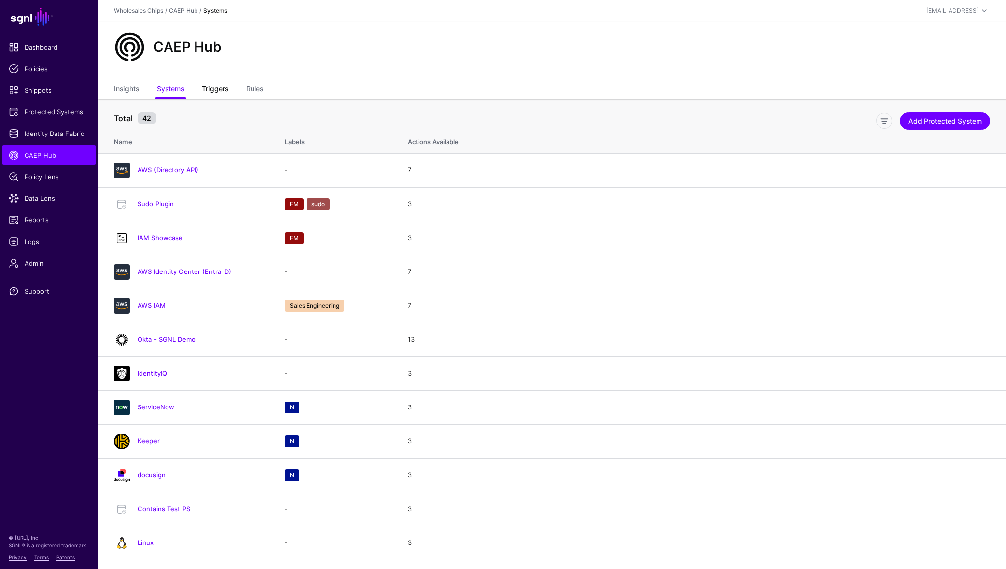 The width and height of the screenshot is (1006, 569). Describe the element at coordinates (49, 220) in the screenshot. I see `a: Reports` at that location.